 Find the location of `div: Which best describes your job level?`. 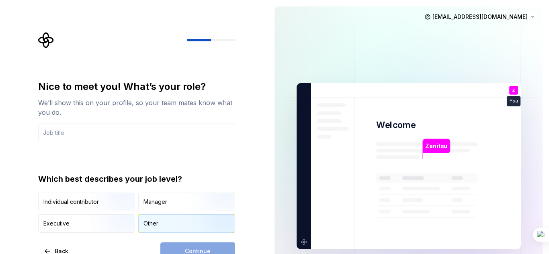

div: Which best describes your job level? is located at coordinates (137, 179).